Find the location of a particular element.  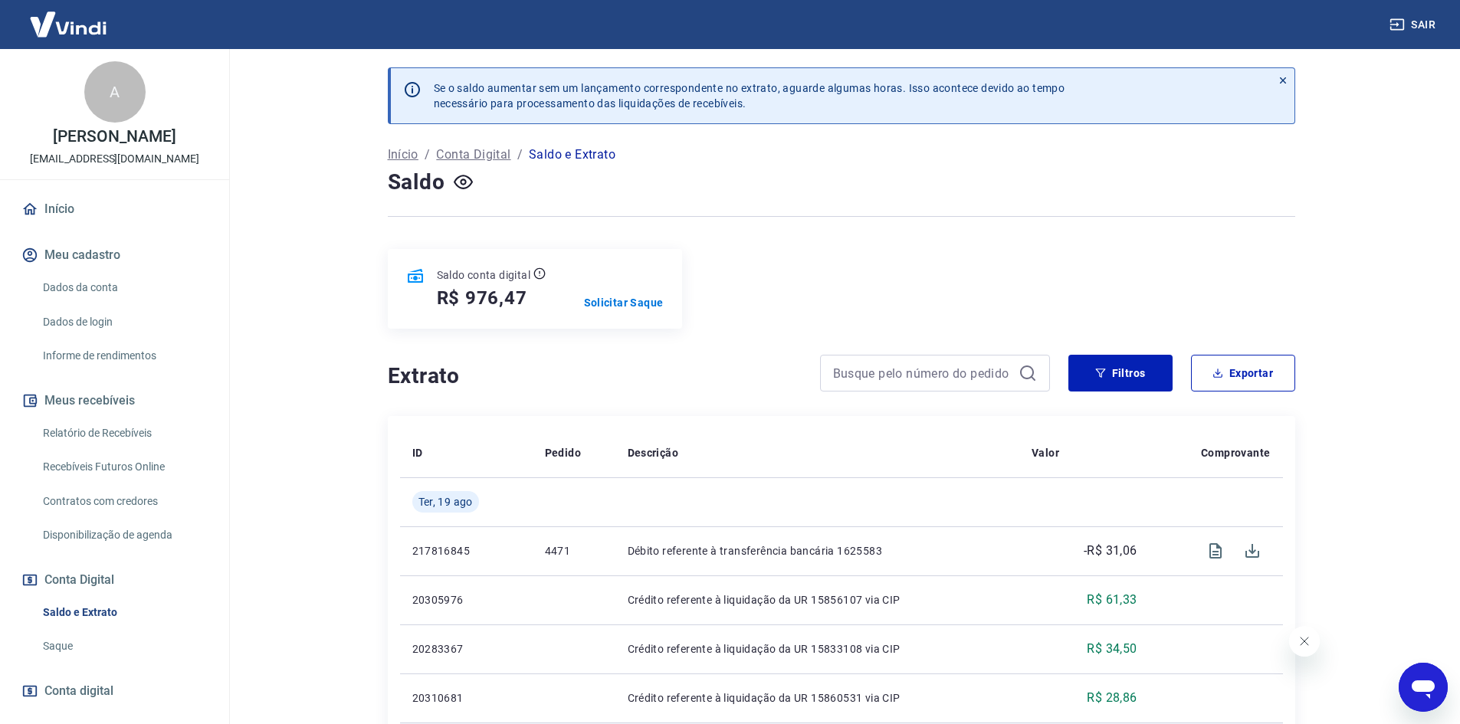

img: Vindi is located at coordinates (68, 24).